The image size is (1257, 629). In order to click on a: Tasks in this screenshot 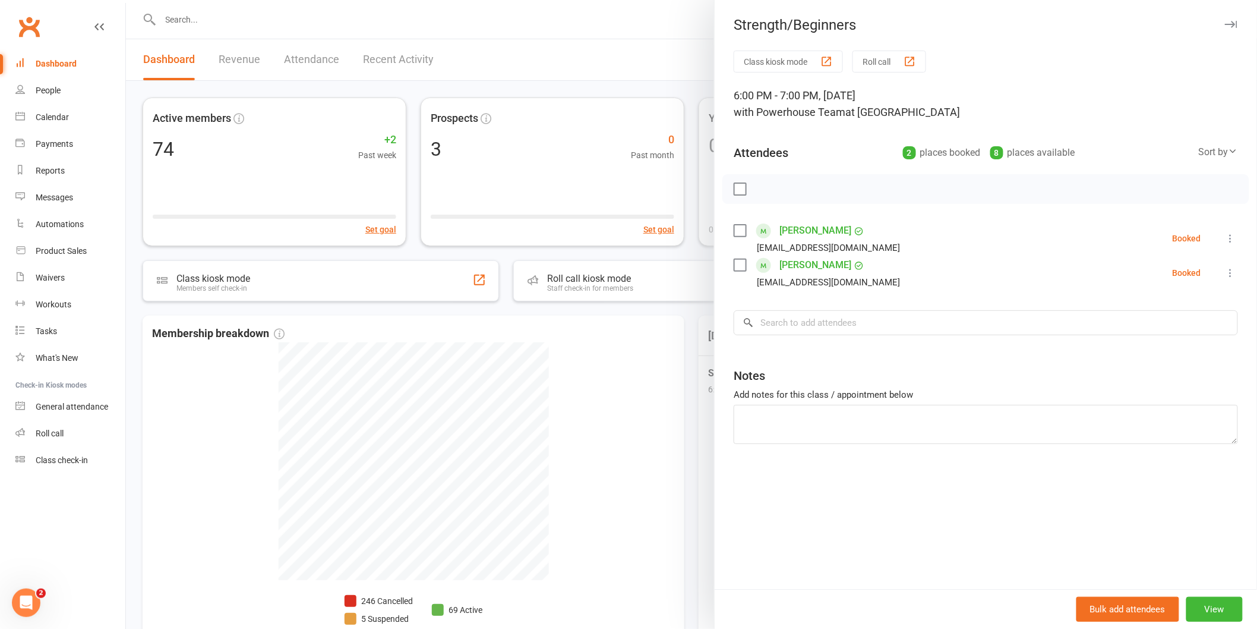, I will do `click(70, 331)`.